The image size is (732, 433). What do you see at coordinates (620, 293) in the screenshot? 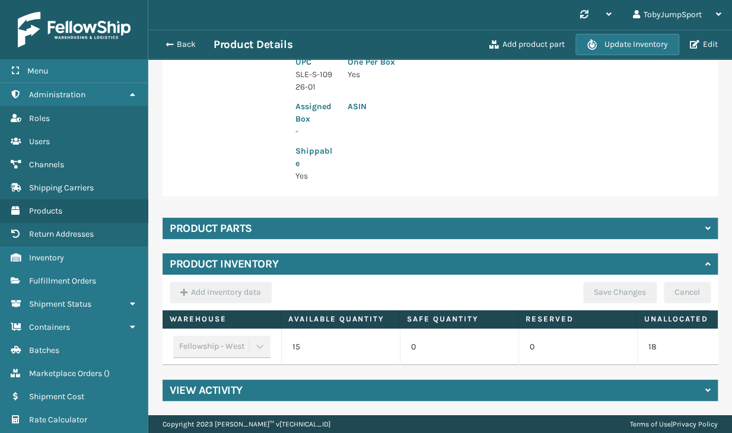
I see `button: Save Changes` at bounding box center [620, 293].